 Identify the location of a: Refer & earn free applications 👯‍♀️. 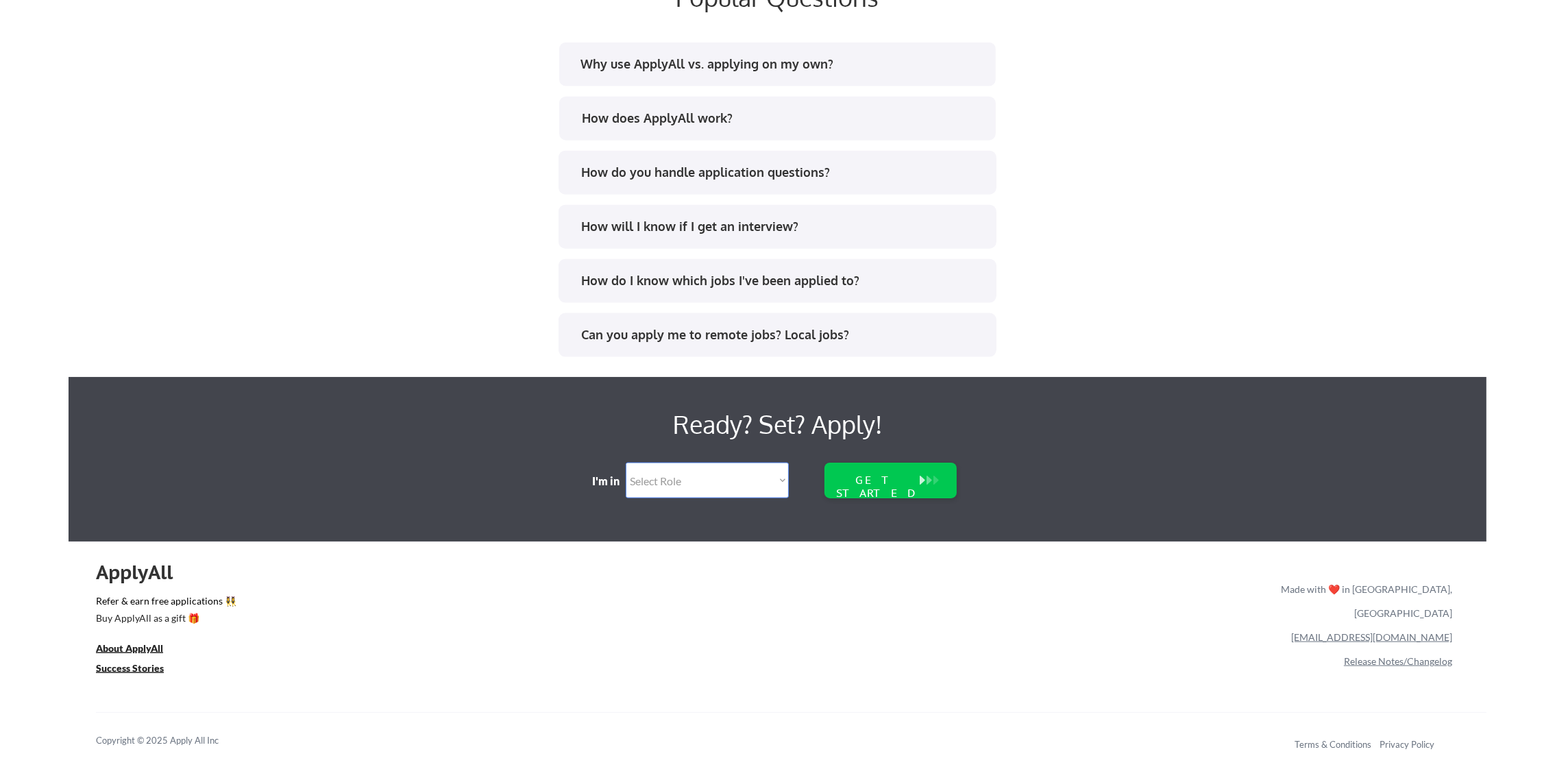
(545, 603).